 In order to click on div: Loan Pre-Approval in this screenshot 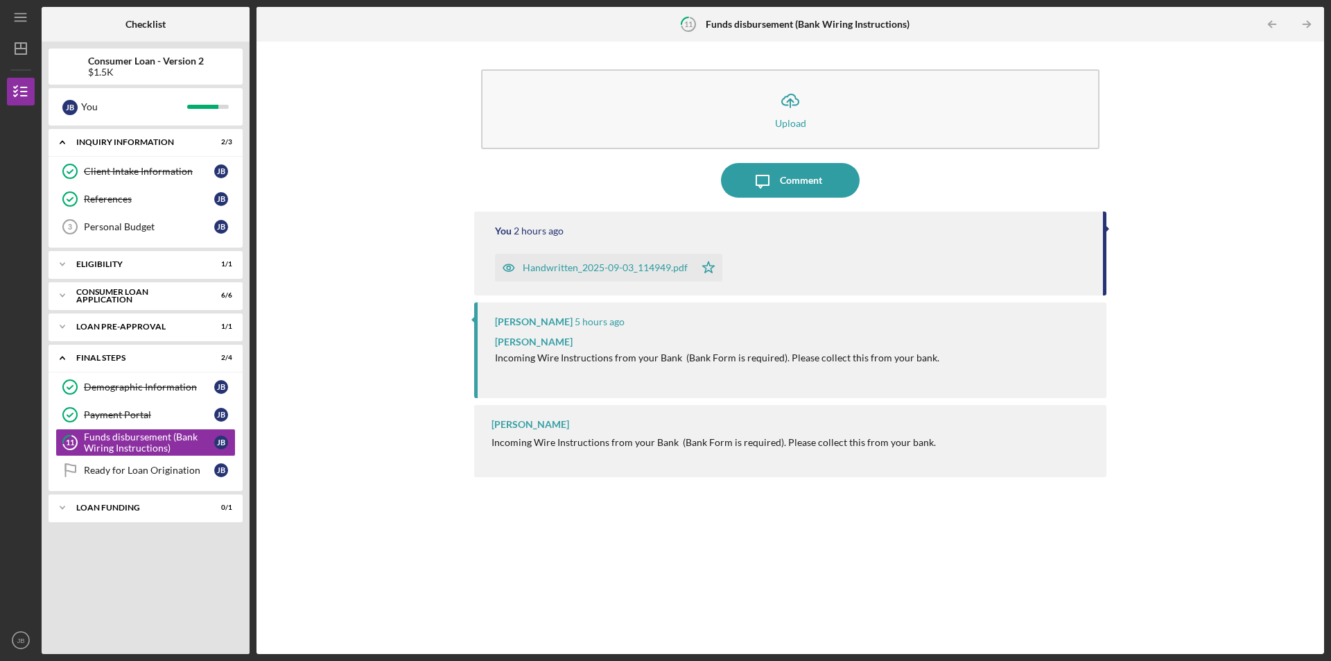, I will do `click(137, 327)`.